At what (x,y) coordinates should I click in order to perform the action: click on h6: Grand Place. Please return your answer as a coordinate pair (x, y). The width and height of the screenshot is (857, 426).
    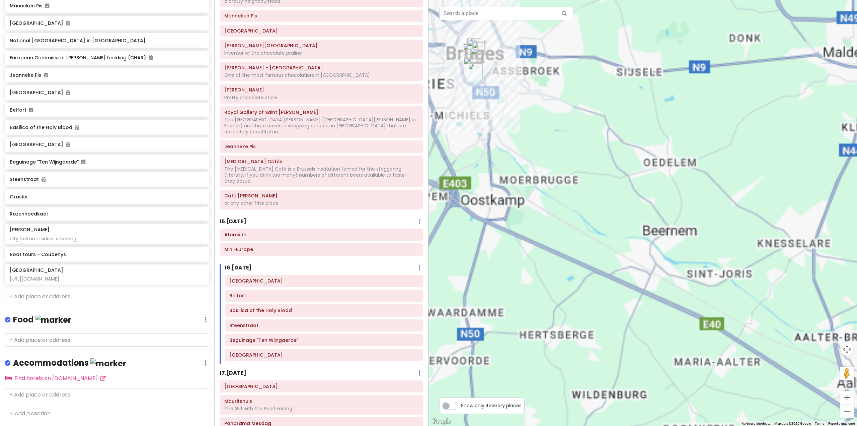
    Looking at the image, I should click on (321, 31).